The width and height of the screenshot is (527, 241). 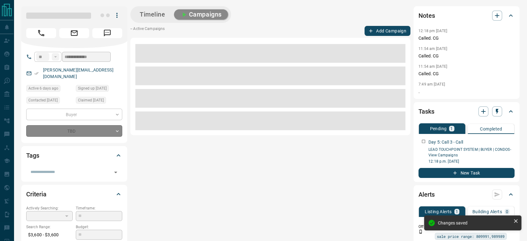 I want to click on div: Tags, so click(x=74, y=155).